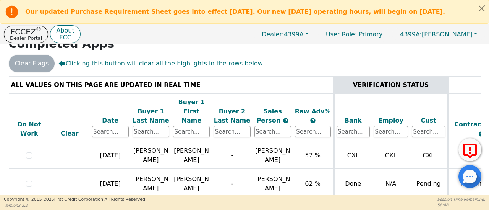 The height and width of the screenshot is (211, 489). Describe the element at coordinates (429, 120) in the screenshot. I see `div: Cust` at that location.